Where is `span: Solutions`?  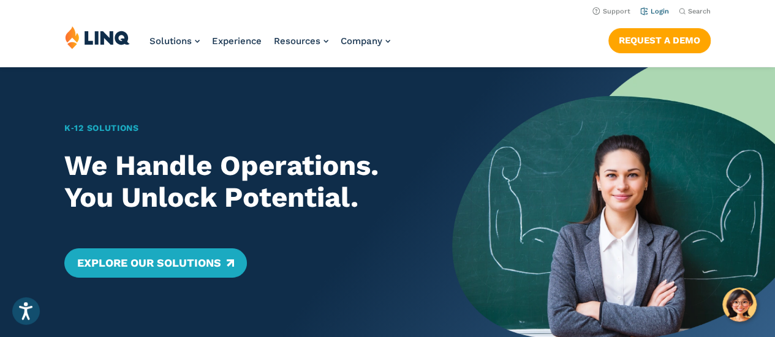 span: Solutions is located at coordinates (170, 41).